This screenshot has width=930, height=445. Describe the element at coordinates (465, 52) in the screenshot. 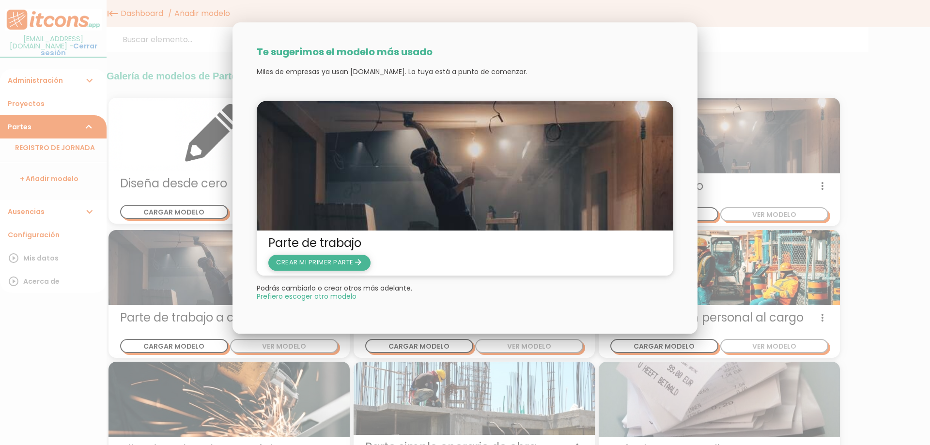

I see `h3: Te sugerimos el modelo más usado` at that location.